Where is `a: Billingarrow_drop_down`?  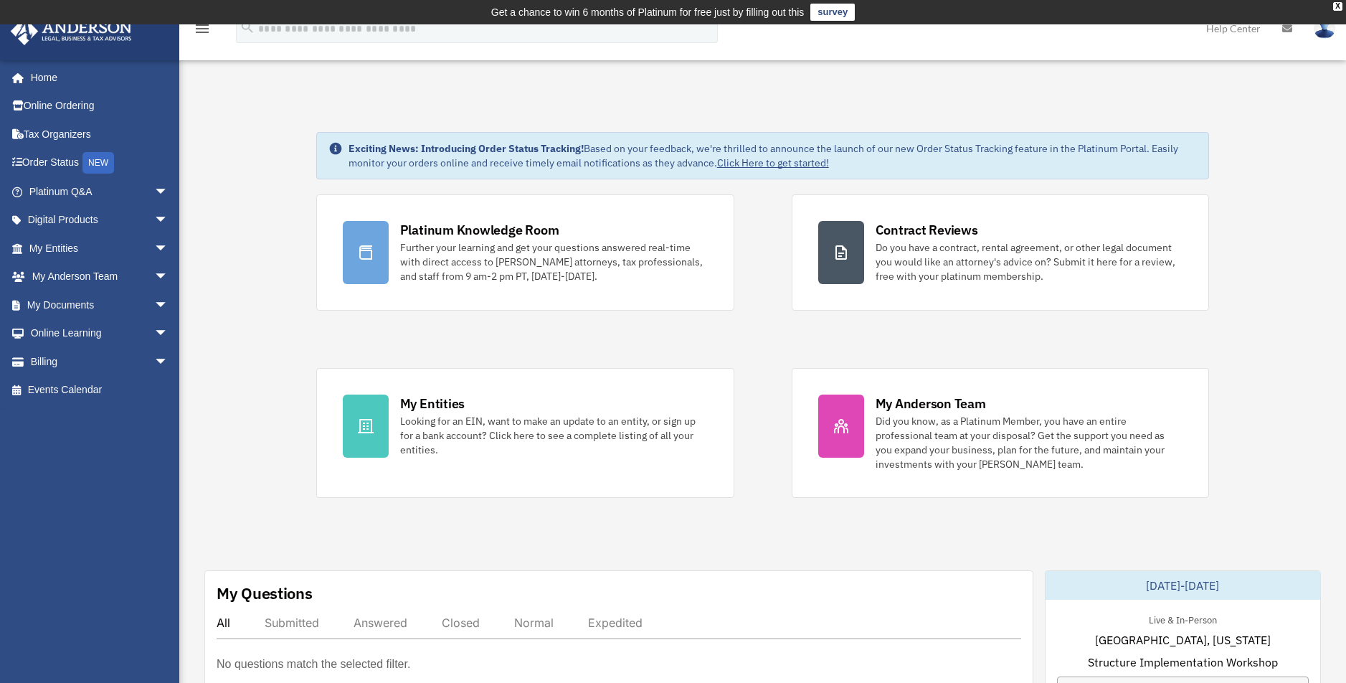 a: Billingarrow_drop_down is located at coordinates (100, 361).